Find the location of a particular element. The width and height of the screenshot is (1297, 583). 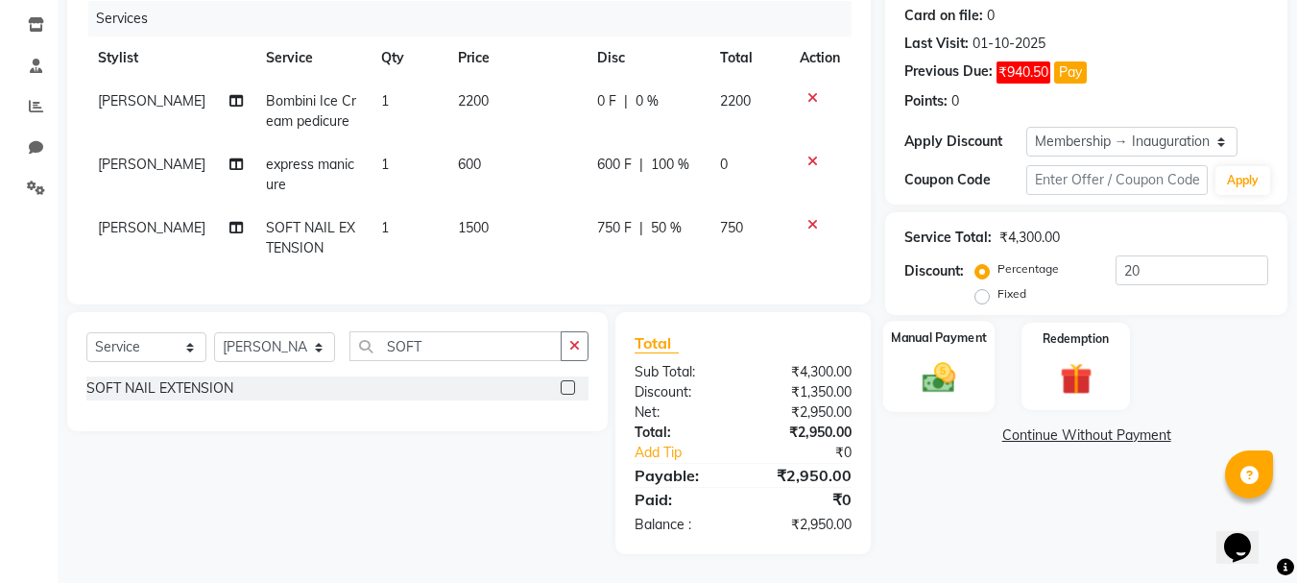

th: Total is located at coordinates (749, 58).